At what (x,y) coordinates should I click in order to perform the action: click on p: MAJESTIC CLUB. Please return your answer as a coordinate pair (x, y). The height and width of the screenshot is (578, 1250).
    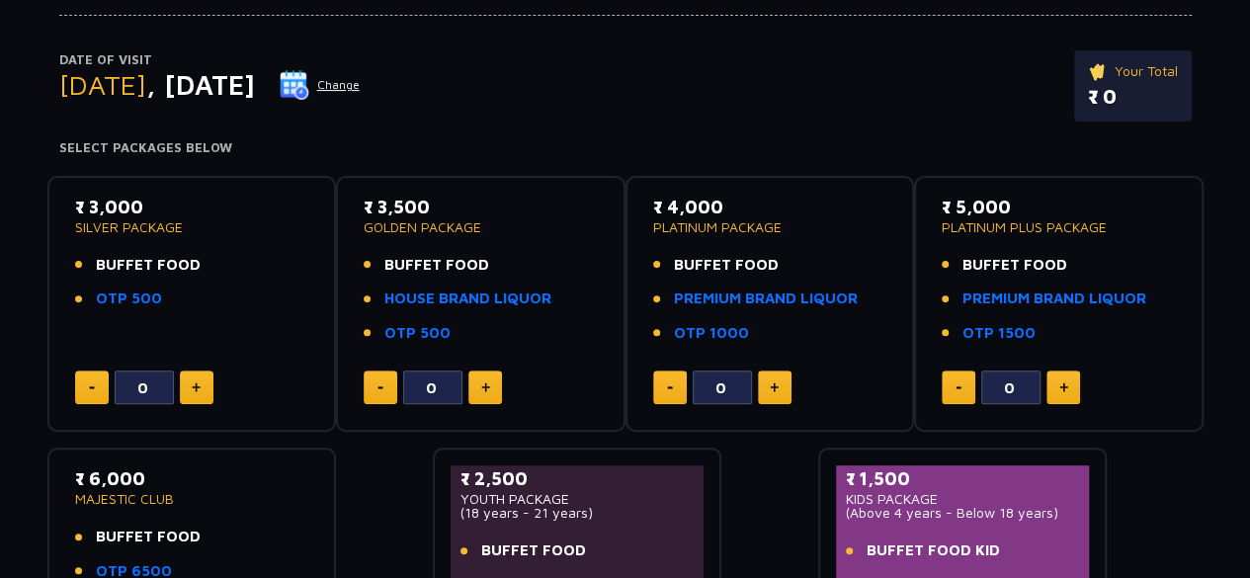
    Looking at the image, I should click on (192, 499).